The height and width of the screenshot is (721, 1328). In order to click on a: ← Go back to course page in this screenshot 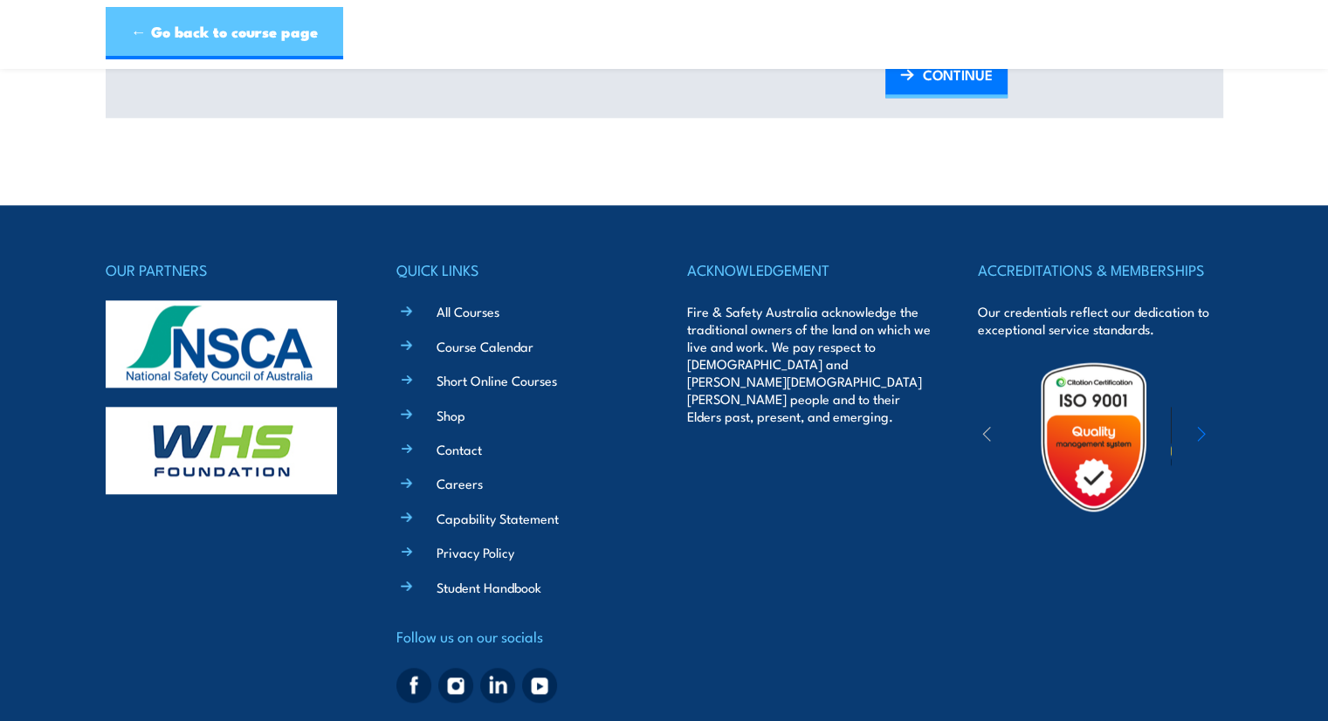, I will do `click(224, 33)`.